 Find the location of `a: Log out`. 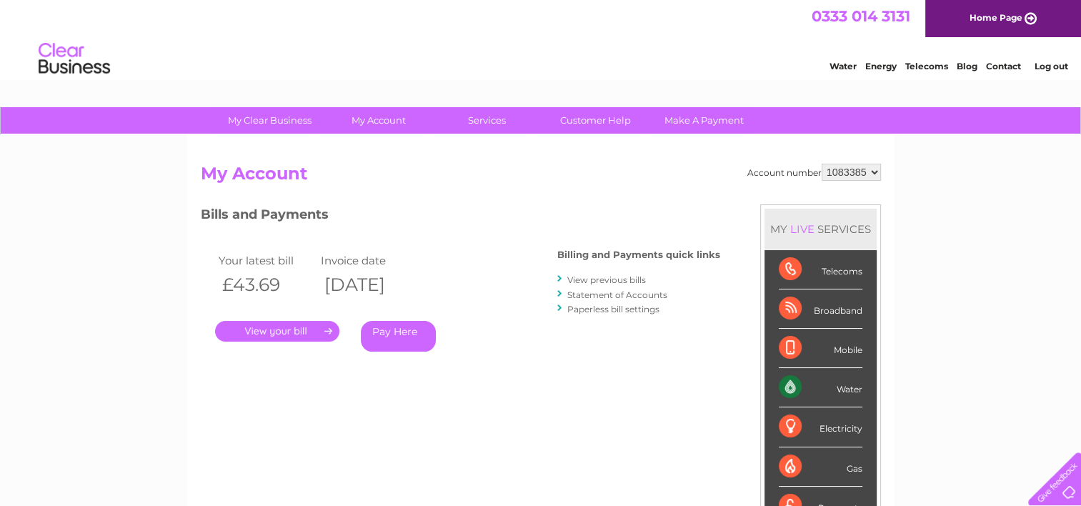

a: Log out is located at coordinates (1050, 66).